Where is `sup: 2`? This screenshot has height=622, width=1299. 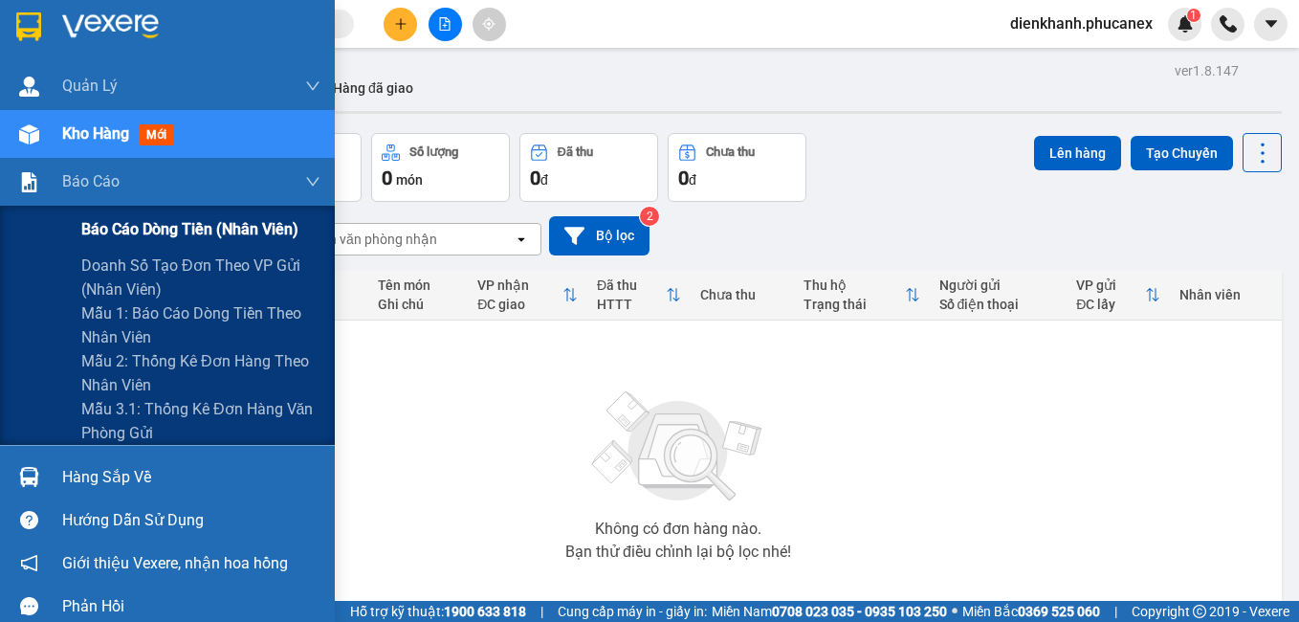
sup: 2 is located at coordinates (649, 216).